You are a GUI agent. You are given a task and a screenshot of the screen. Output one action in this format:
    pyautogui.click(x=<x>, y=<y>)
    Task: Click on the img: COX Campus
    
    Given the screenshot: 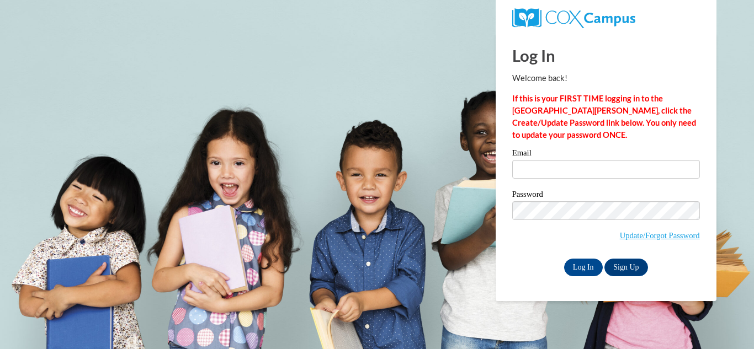 What is the action you would take?
    pyautogui.click(x=573, y=18)
    